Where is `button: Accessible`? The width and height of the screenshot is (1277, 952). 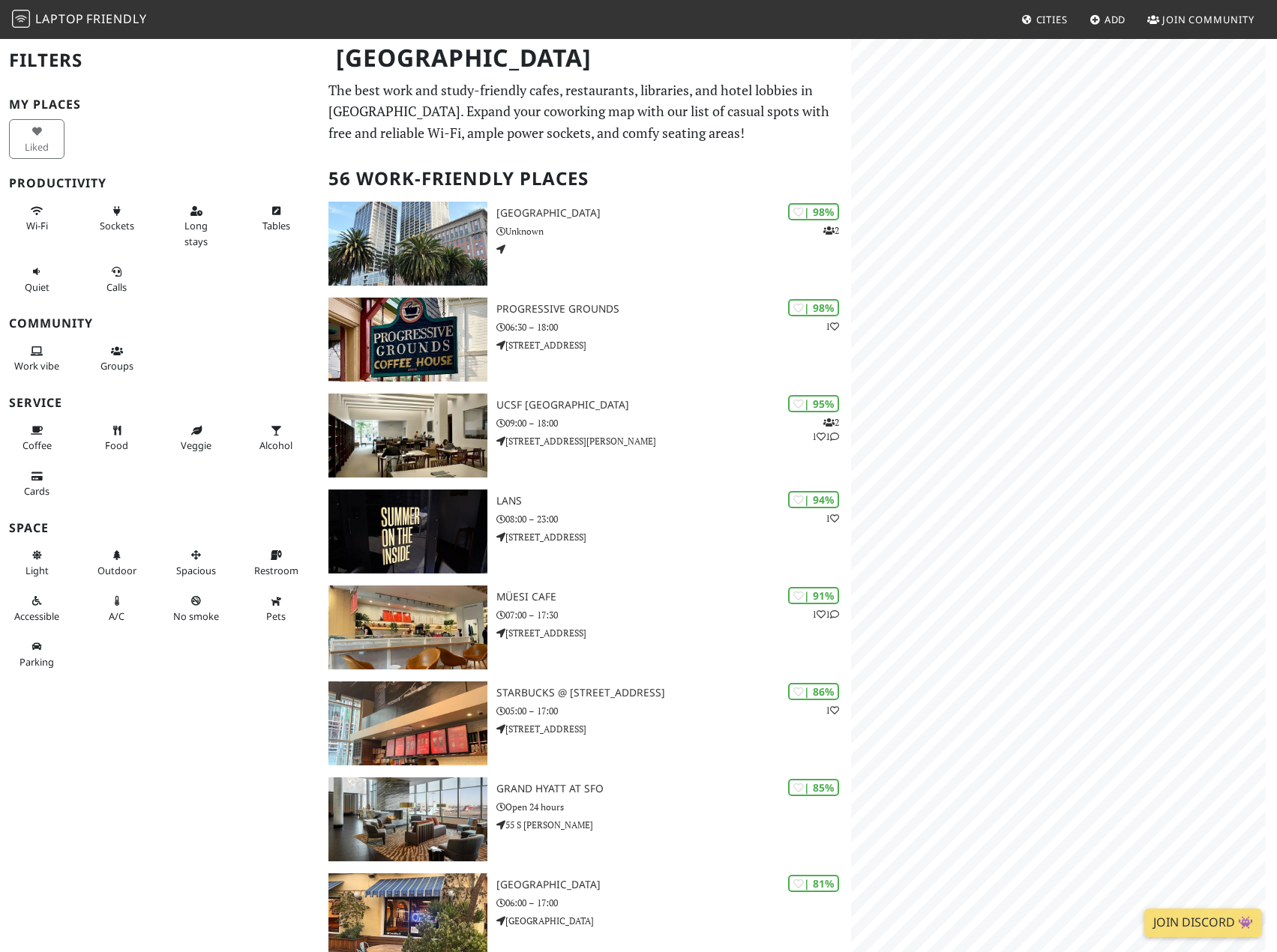
button: Accessible is located at coordinates (37, 608).